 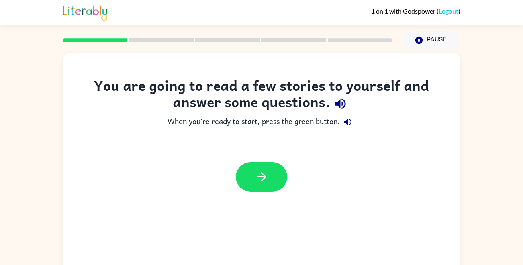 I want to click on span: 1 on 1 with Godspower, so click(x=404, y=11).